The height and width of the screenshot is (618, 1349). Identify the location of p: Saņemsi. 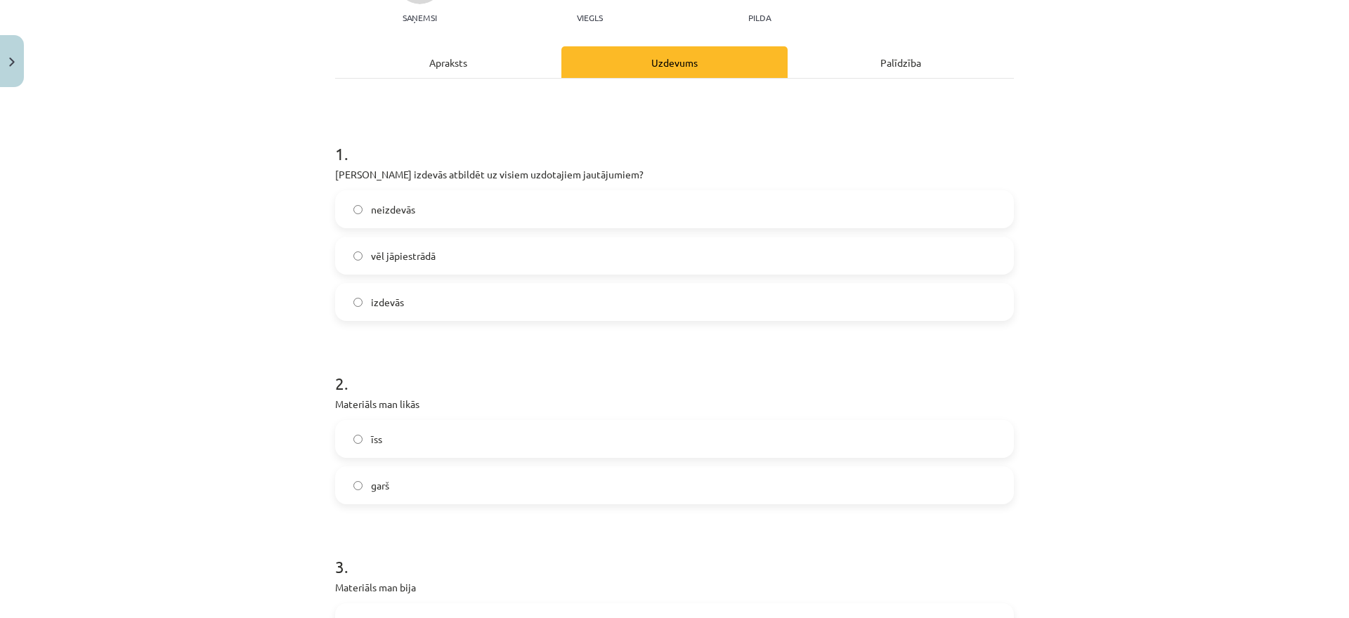
(419, 18).